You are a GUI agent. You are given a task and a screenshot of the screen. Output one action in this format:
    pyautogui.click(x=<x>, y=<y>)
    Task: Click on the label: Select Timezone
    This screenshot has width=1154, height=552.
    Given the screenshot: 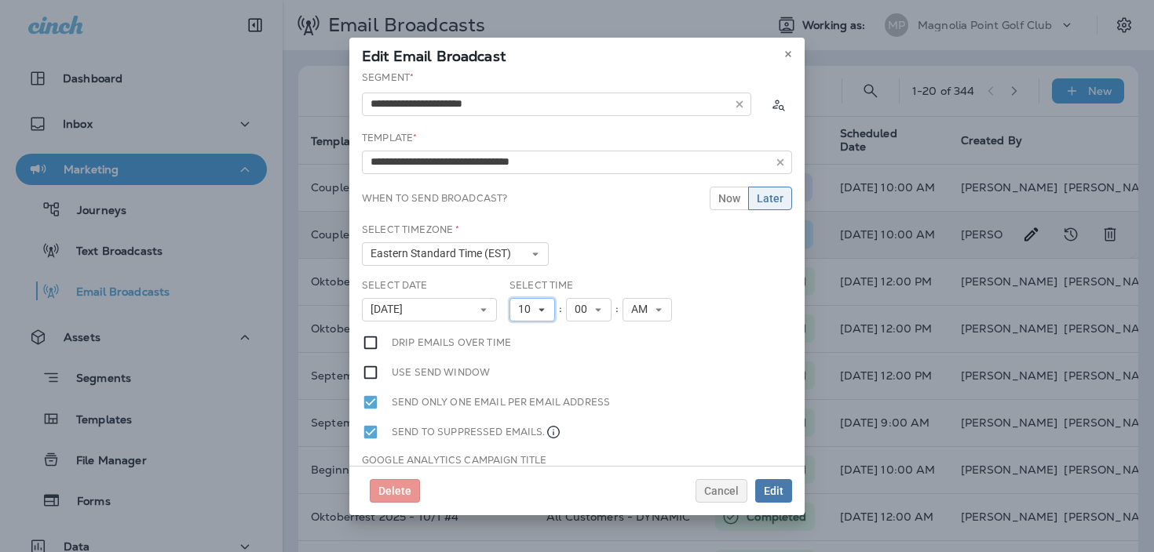 What is the action you would take?
    pyautogui.click(x=410, y=230)
    